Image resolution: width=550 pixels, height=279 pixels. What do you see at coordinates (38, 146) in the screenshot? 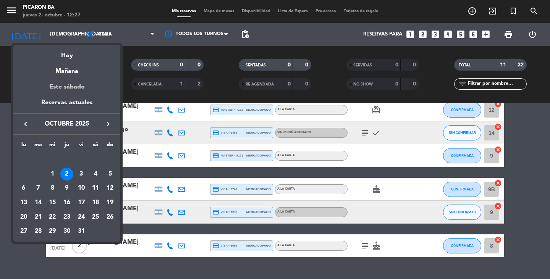
I see `th: martes` at bounding box center [38, 146].